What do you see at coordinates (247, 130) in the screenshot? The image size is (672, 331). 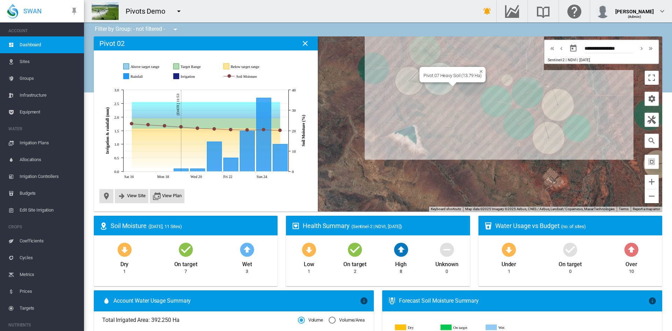 I see `circle: Soil Moisture Aug 23, 2025 20.290997209394295` at bounding box center [247, 130].